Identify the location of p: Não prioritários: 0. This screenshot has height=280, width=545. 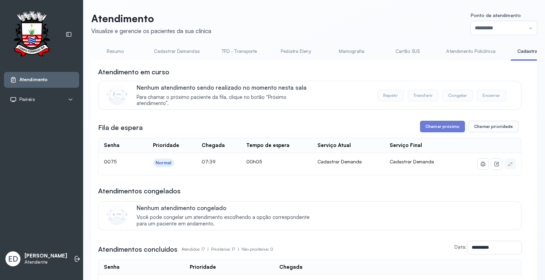
(257, 249).